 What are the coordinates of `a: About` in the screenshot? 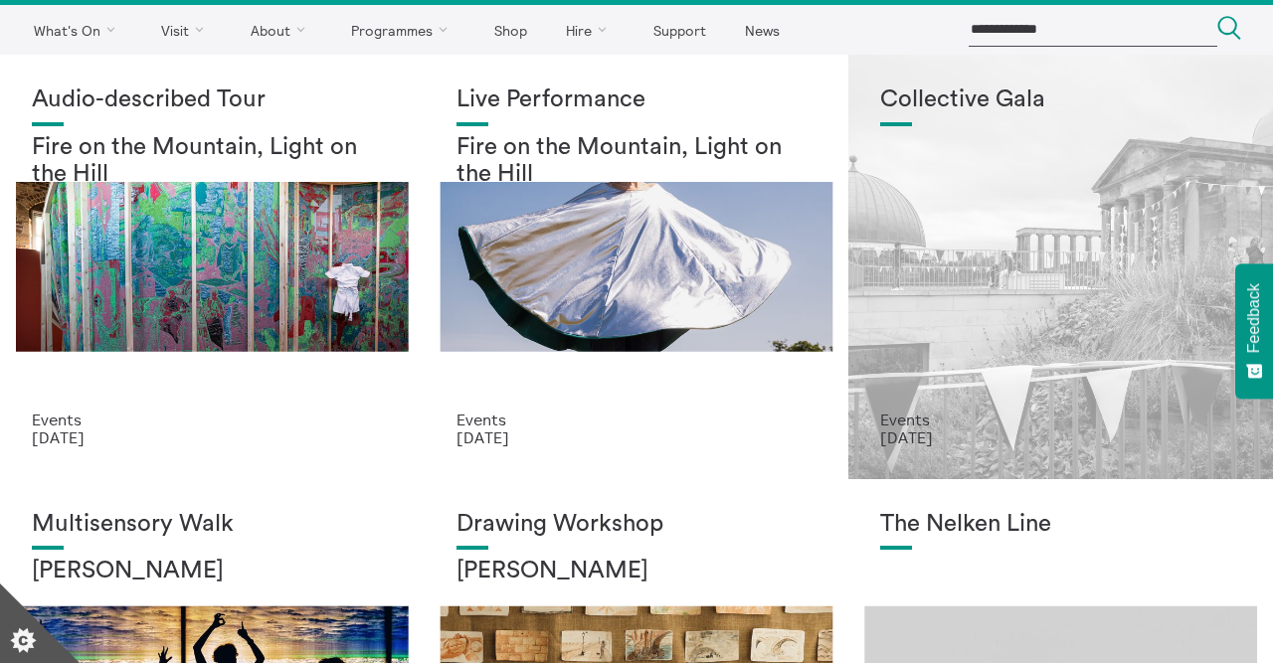 It's located at (281, 30).